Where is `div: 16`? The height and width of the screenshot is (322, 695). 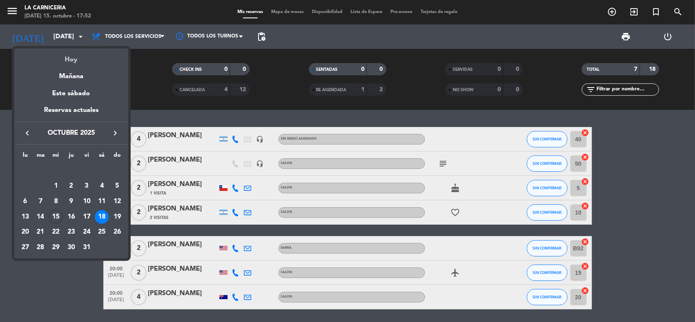
div: 16 is located at coordinates (71, 217).